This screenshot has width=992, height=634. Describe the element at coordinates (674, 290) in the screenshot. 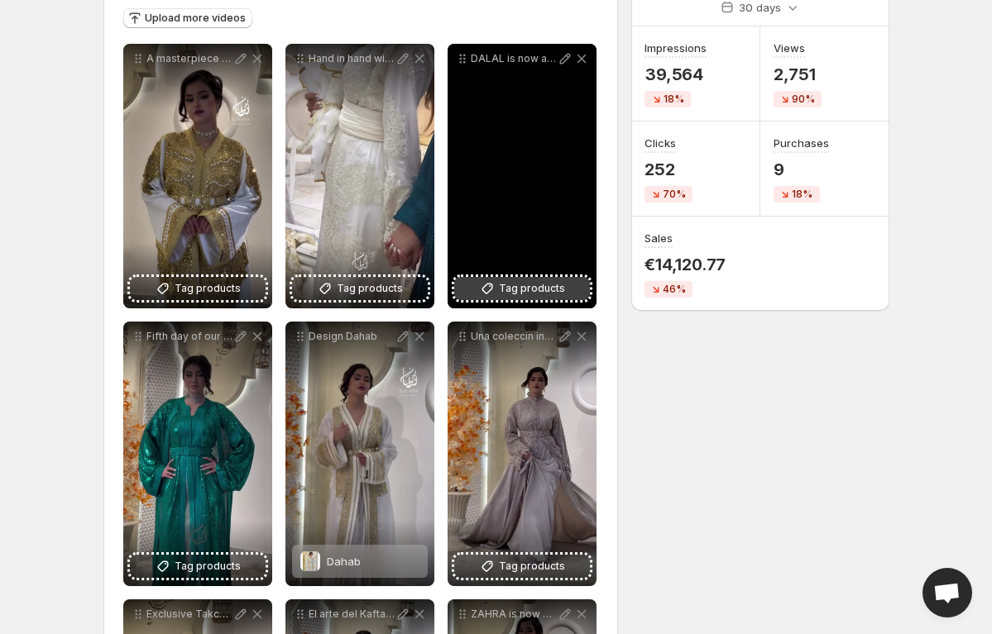

I see `span: 46%` at that location.